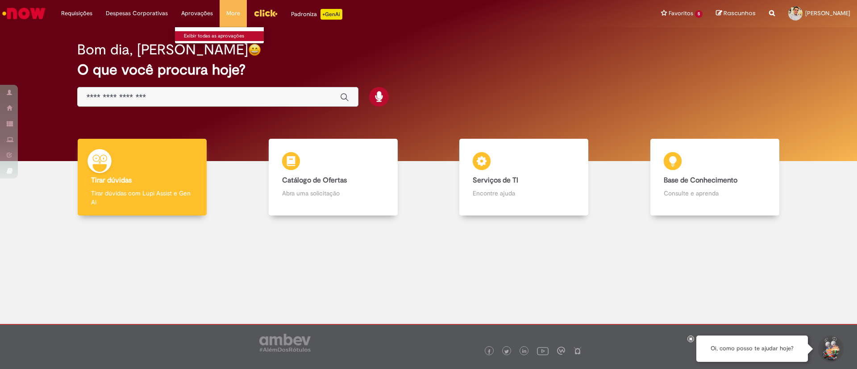  I want to click on img: happy-face.png, so click(254, 50).